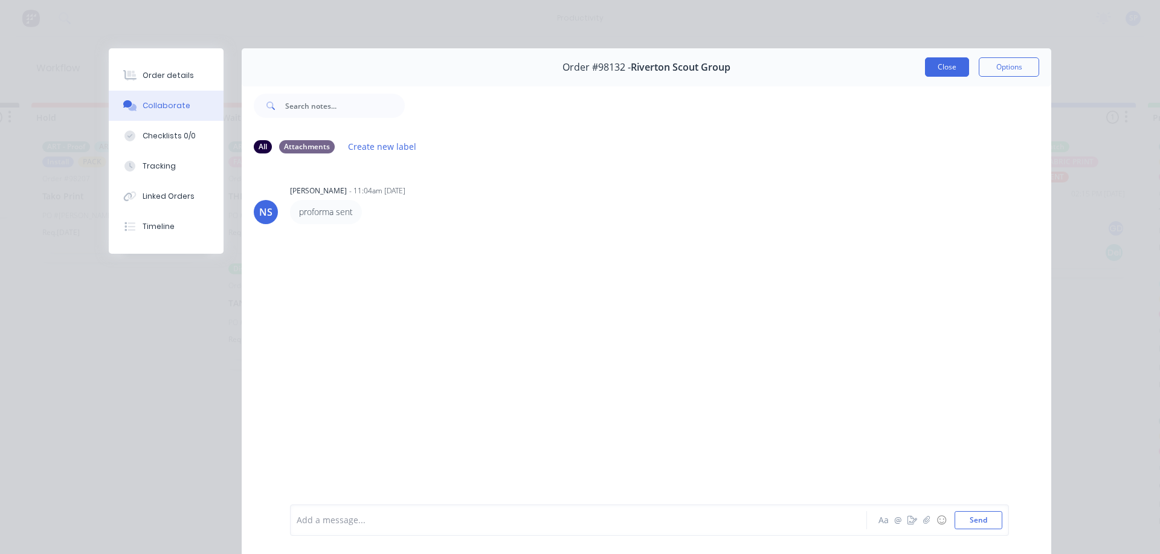  I want to click on input: Search notes..., so click(345, 106).